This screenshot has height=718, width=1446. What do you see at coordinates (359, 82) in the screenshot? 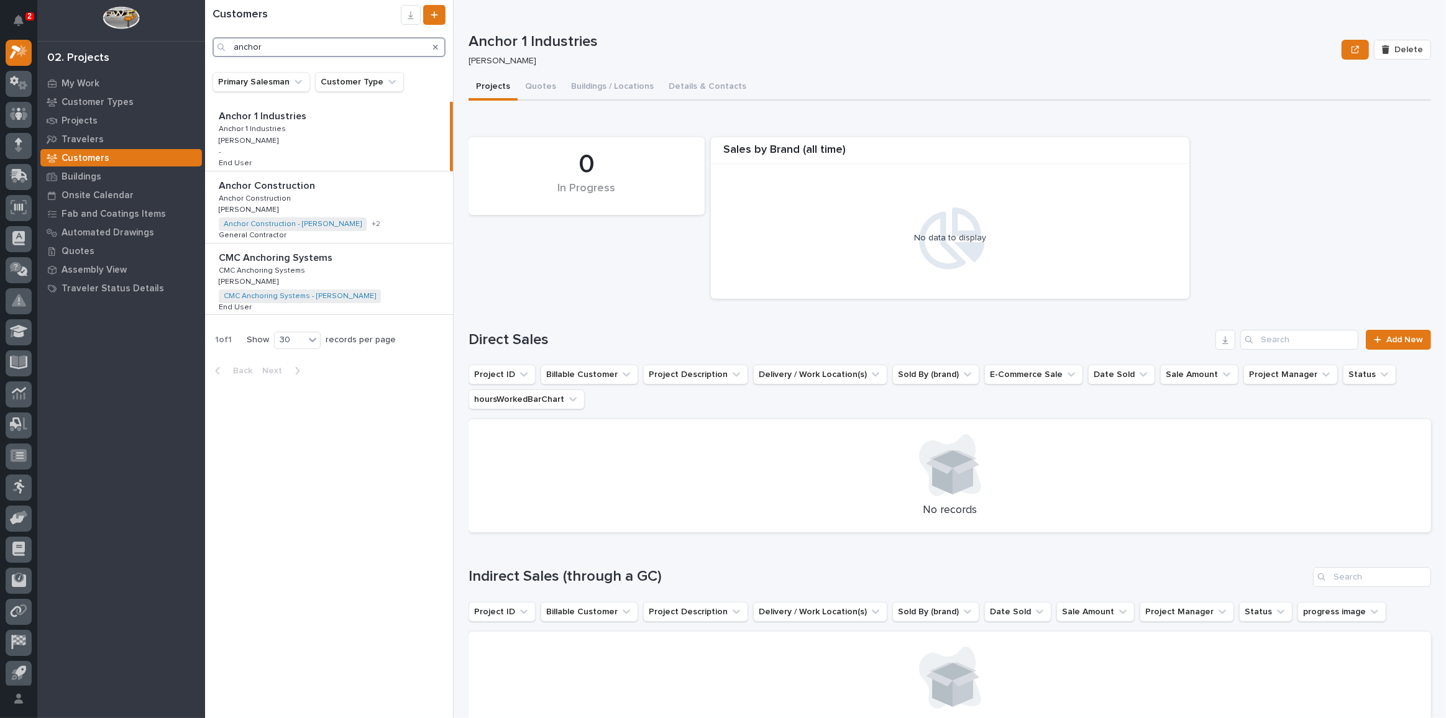
I see `button: Customer Type` at bounding box center [359, 82].